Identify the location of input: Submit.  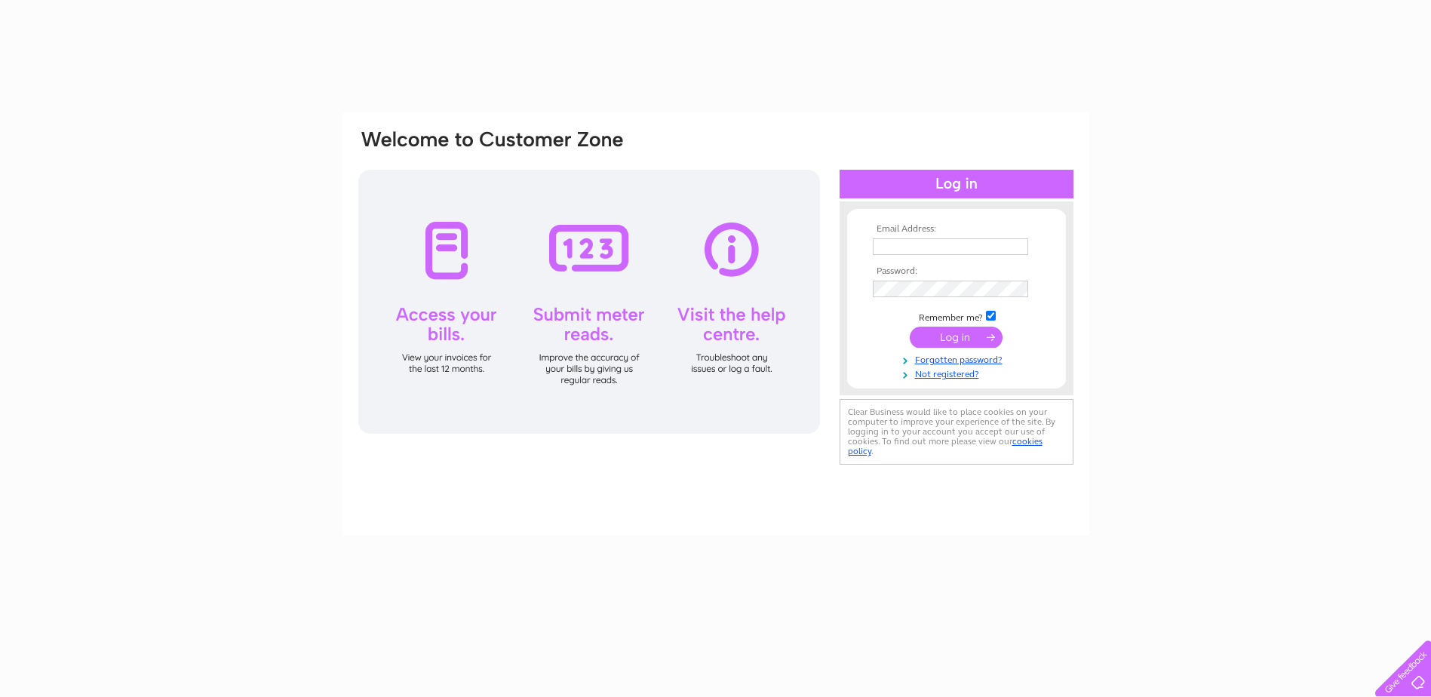
(956, 337).